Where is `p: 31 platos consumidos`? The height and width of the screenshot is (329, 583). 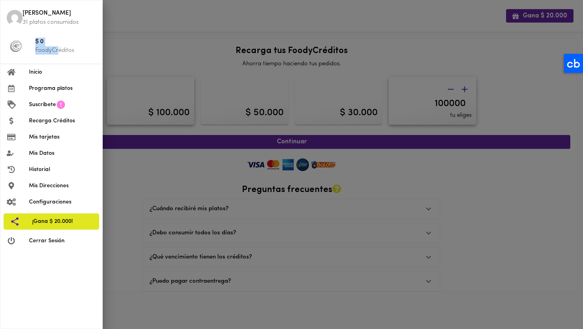 p: 31 platos consumidos is located at coordinates (59, 22).